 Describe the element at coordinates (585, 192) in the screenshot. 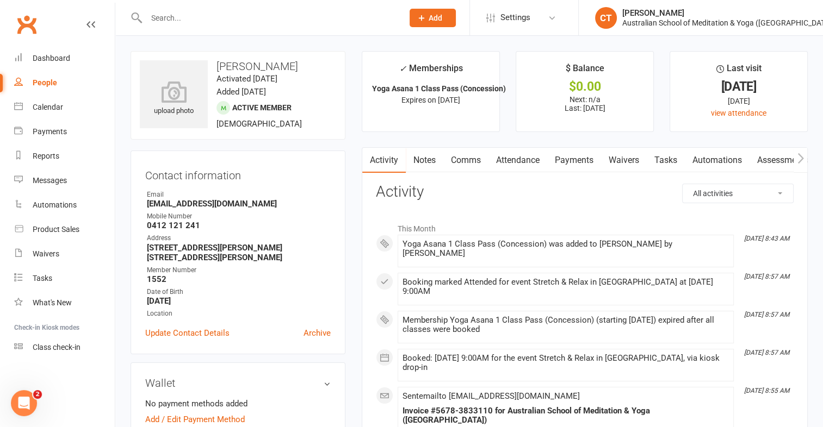

I see `h3: Activity` at that location.